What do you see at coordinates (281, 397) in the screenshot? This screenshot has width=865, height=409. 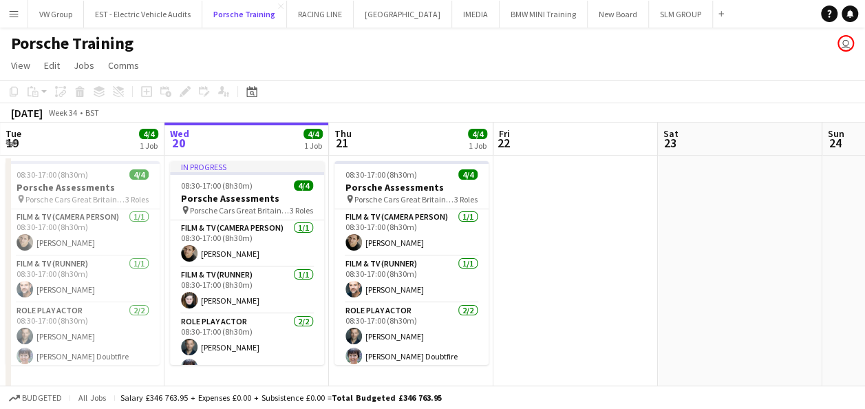 I see `div: Salary £346 763.95 + Expenses £0.00 + Subsistence £0.00 =` at bounding box center [281, 397].